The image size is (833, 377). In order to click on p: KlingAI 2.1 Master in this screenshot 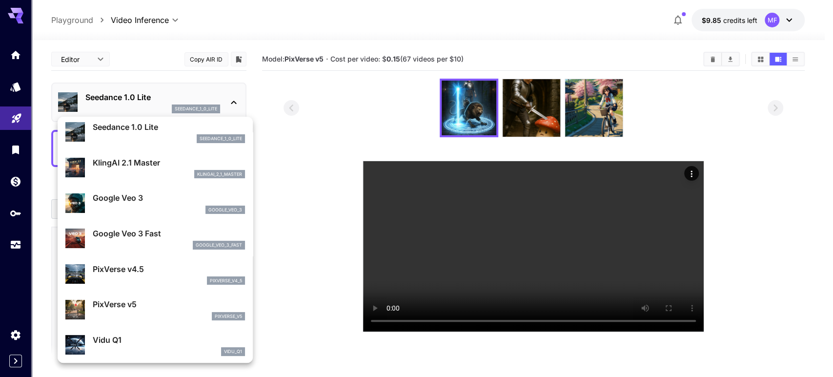, I will do `click(169, 162)`.